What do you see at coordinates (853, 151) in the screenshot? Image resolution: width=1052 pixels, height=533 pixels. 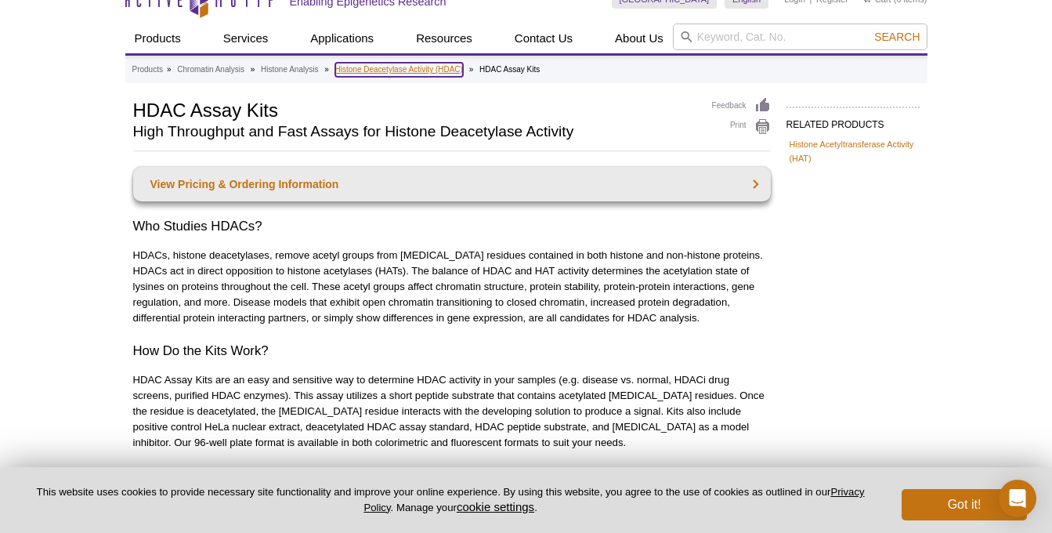 I see `a: Histone Acetyltransferase Activity (HAT)` at bounding box center [853, 151].